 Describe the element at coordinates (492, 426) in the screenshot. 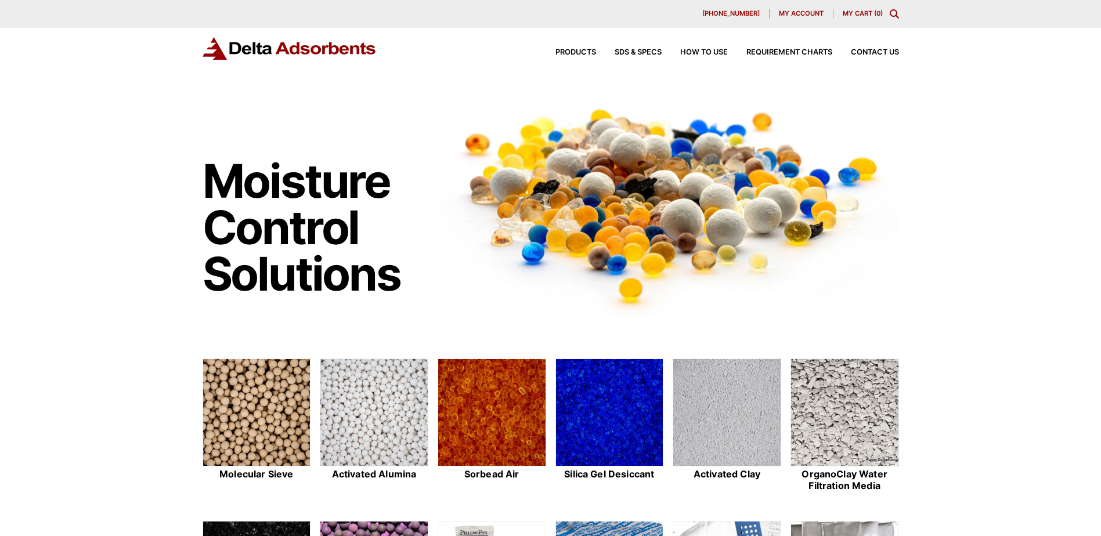

I see `a: Sorbead Air` at that location.